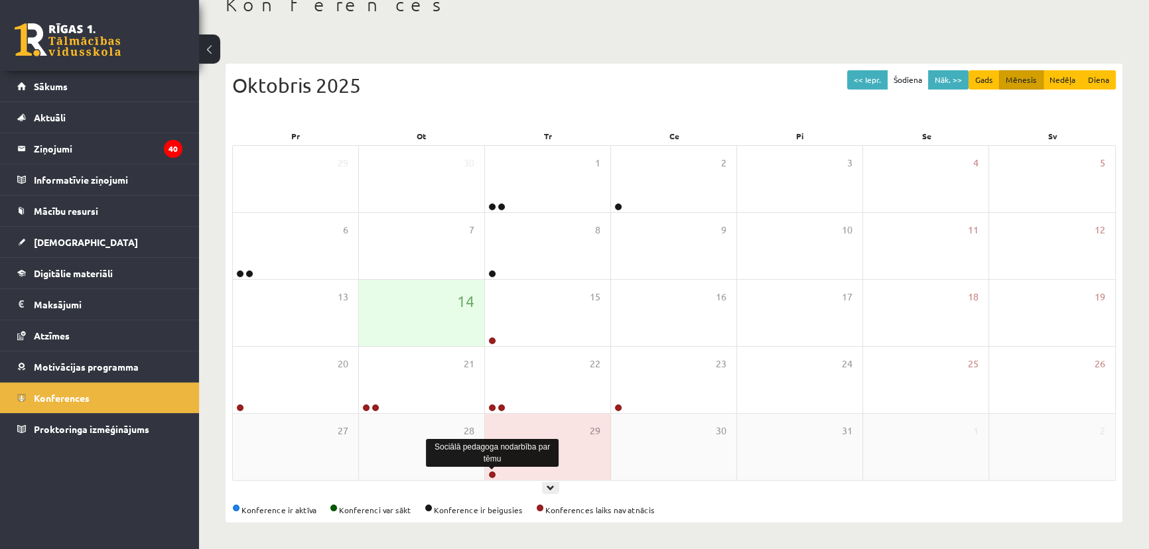  Describe the element at coordinates (100, 398) in the screenshot. I see `a: Konferences` at that location.